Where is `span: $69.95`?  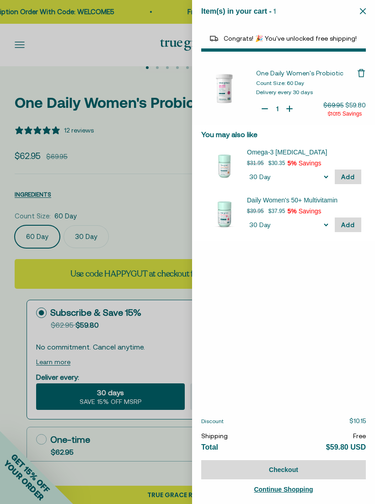
span: $69.95 is located at coordinates (333, 105).